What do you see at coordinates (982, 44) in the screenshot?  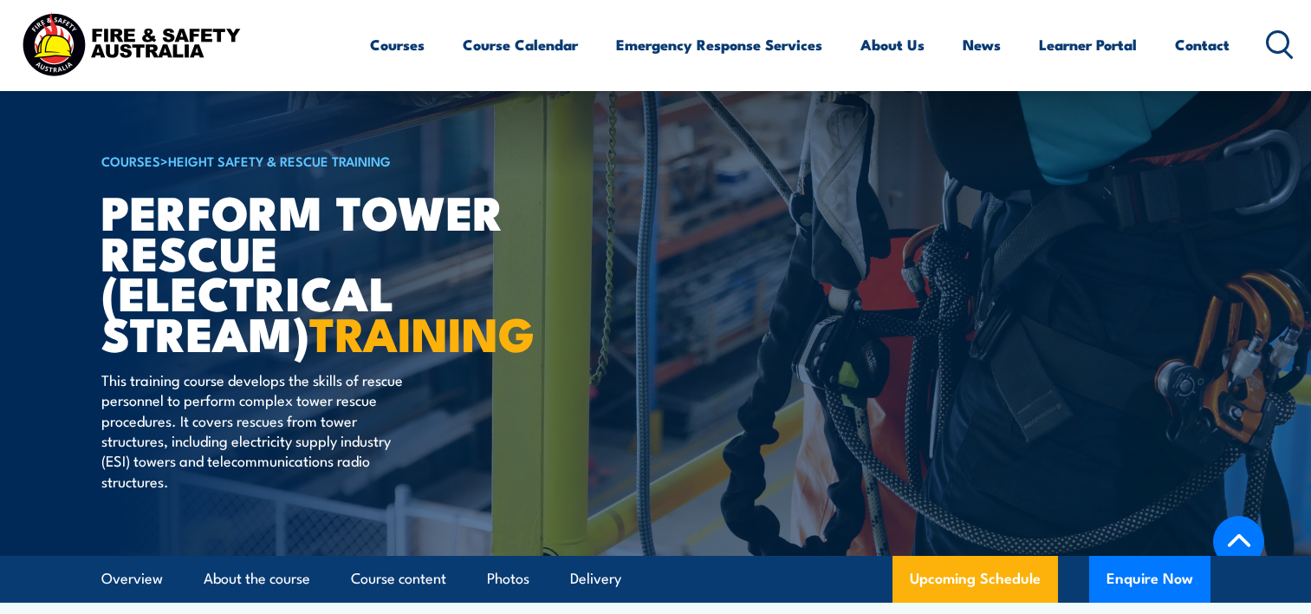 I see `a: News` at bounding box center [982, 44].